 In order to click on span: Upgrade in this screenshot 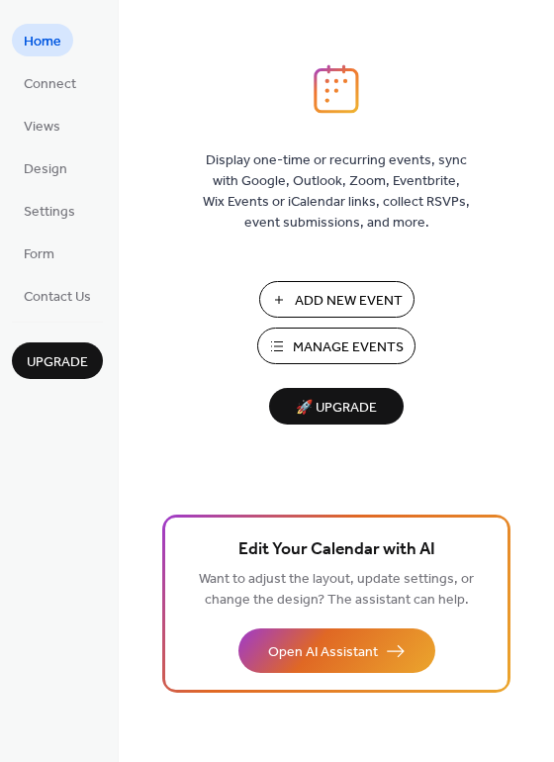, I will do `click(57, 362)`.